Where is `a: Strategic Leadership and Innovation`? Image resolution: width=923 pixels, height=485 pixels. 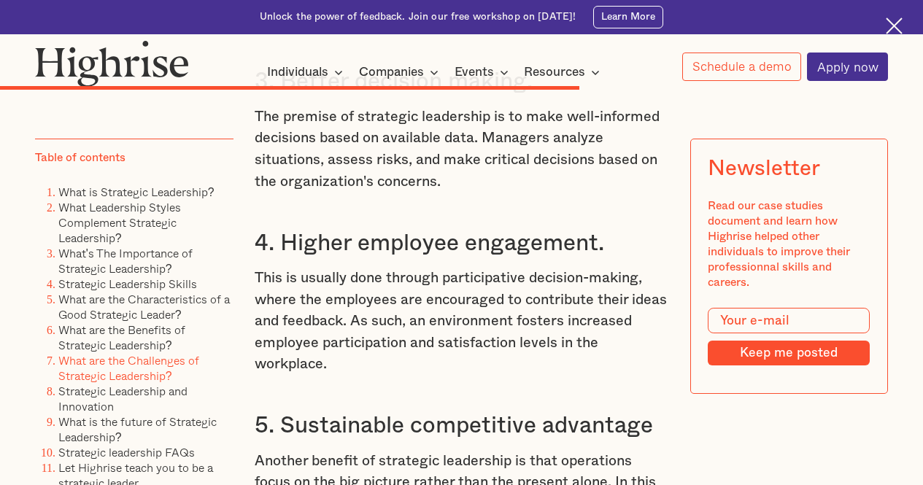 a: Strategic Leadership and Innovation is located at coordinates (123, 399).